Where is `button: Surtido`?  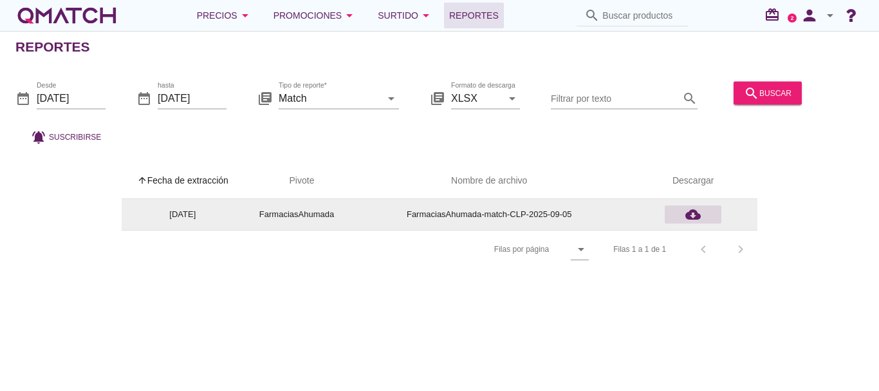
button: Surtido is located at coordinates (406, 15).